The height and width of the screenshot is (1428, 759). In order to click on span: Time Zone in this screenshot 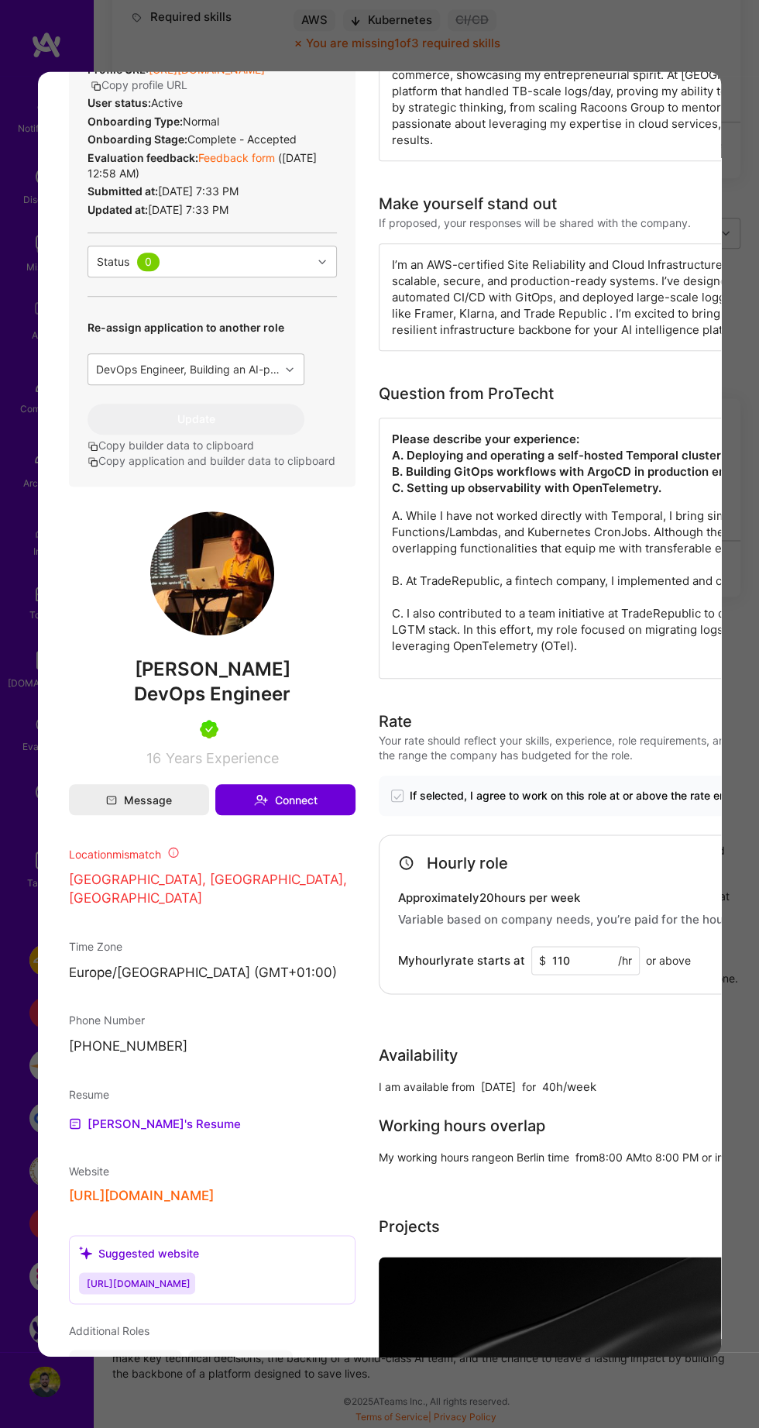, I will do `click(95, 946)`.